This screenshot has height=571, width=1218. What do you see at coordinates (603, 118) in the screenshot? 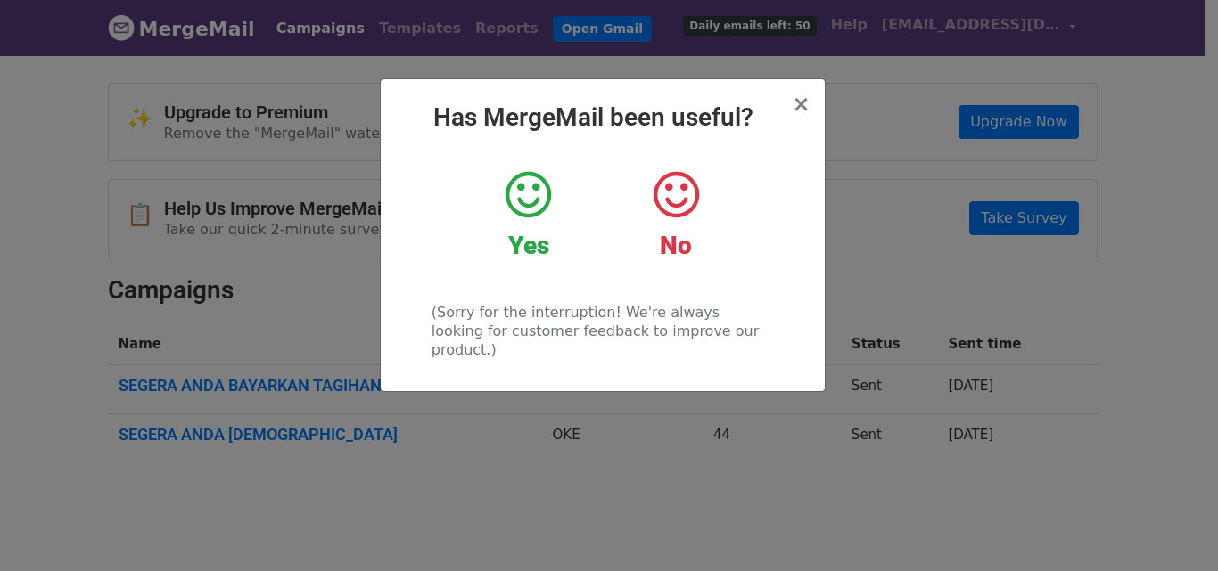
I see `h2: Has MergeMail been useful?` at bounding box center [603, 118].